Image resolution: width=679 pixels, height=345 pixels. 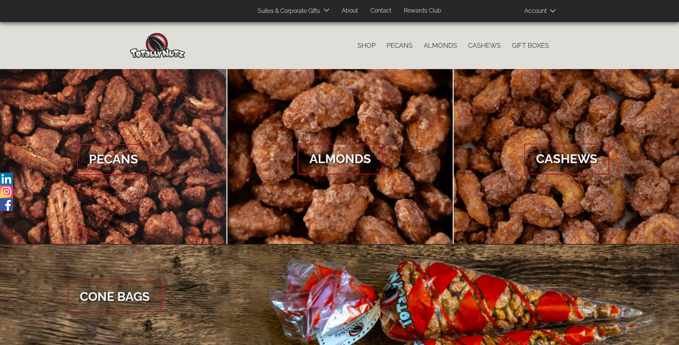 I want to click on a: Cashews, so click(x=484, y=46).